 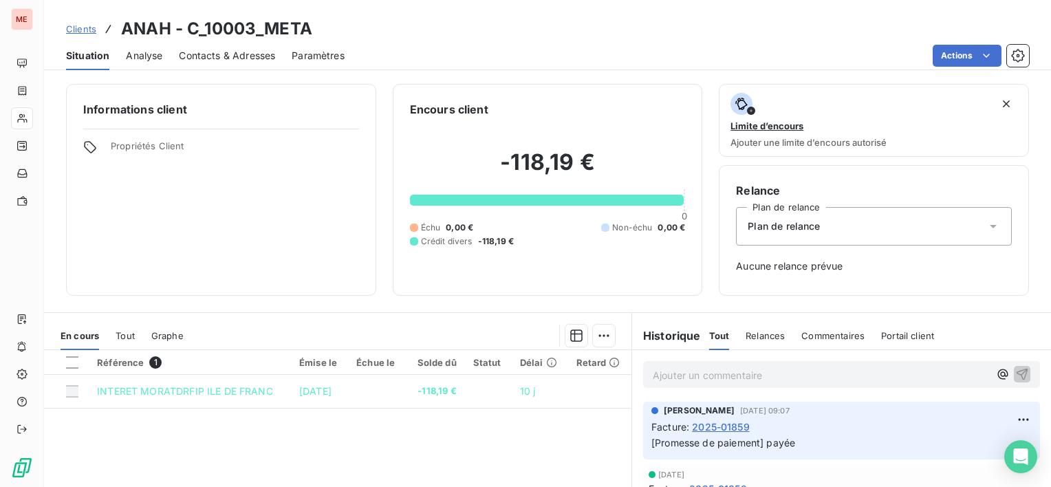 What do you see at coordinates (667, 336) in the screenshot?
I see `h6: Historique` at bounding box center [667, 336].